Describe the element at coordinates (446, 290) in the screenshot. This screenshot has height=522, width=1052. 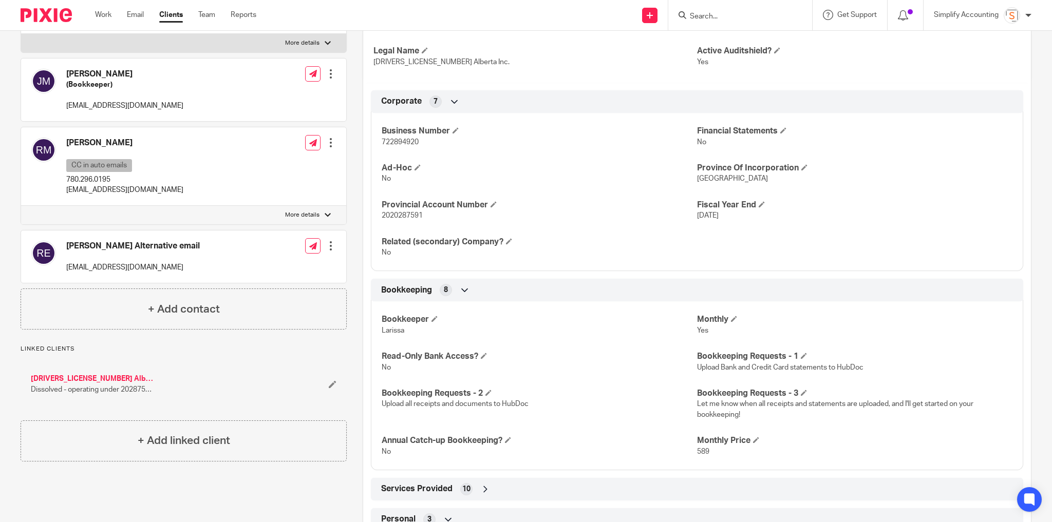
I see `span: 8` at that location.